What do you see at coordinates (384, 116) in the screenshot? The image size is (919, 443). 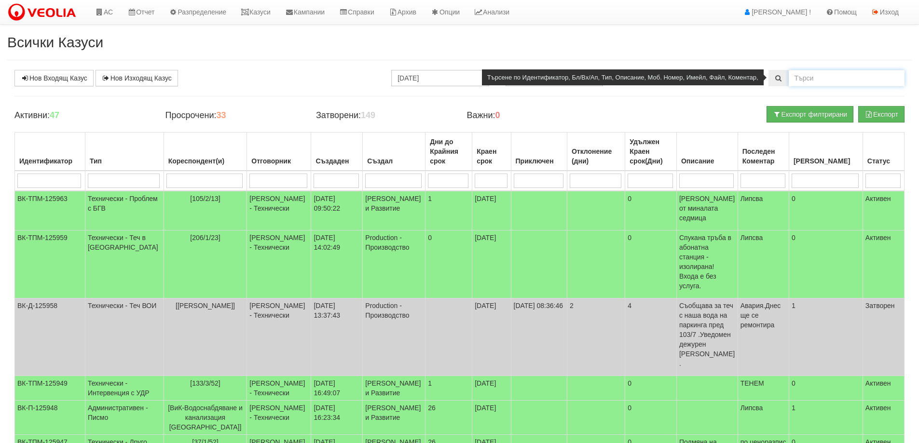 I see `h4: Затворени:` at bounding box center [384, 116].